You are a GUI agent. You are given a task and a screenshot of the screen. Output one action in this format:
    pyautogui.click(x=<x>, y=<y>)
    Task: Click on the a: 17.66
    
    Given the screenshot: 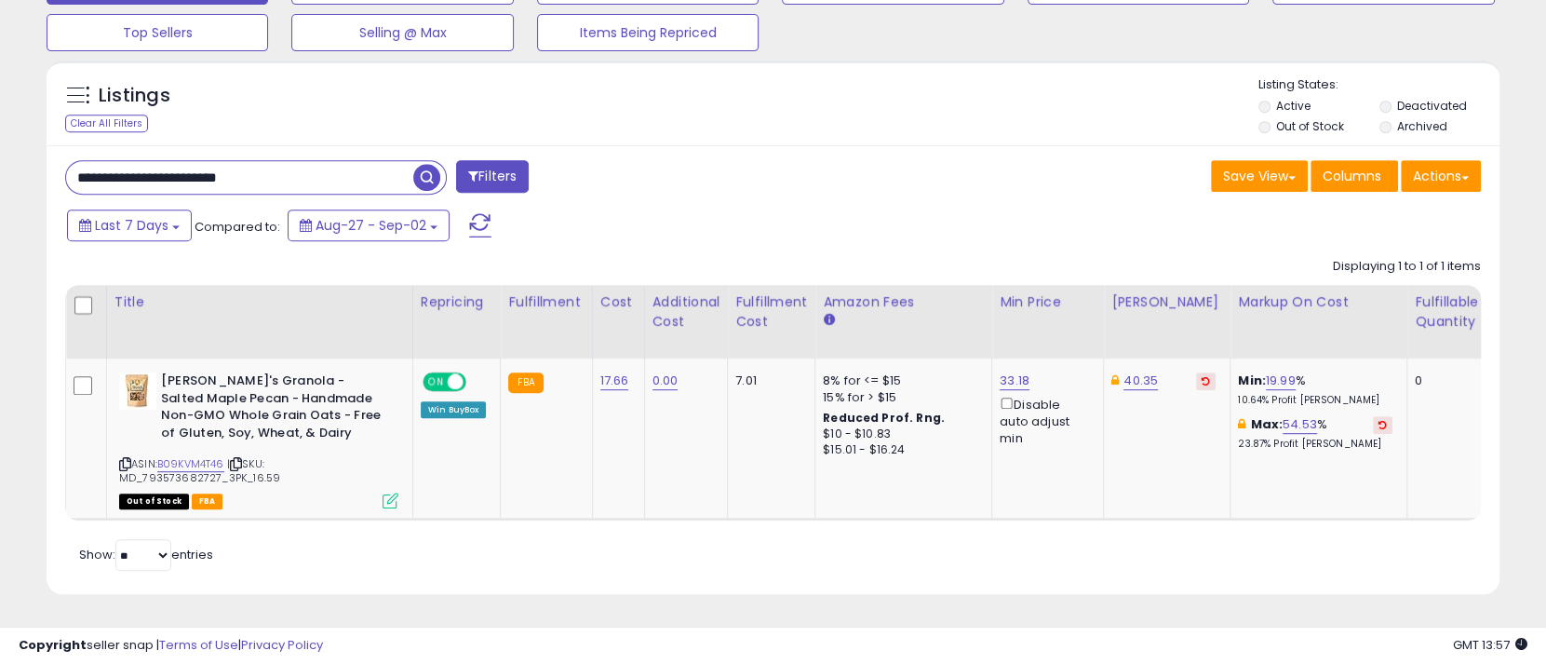 What is the action you would take?
    pyautogui.click(x=614, y=381)
    